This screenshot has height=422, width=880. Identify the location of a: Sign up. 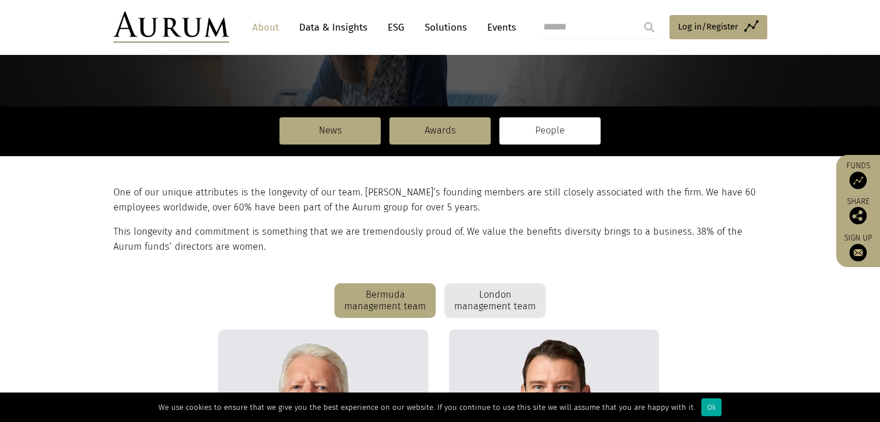
(858, 247).